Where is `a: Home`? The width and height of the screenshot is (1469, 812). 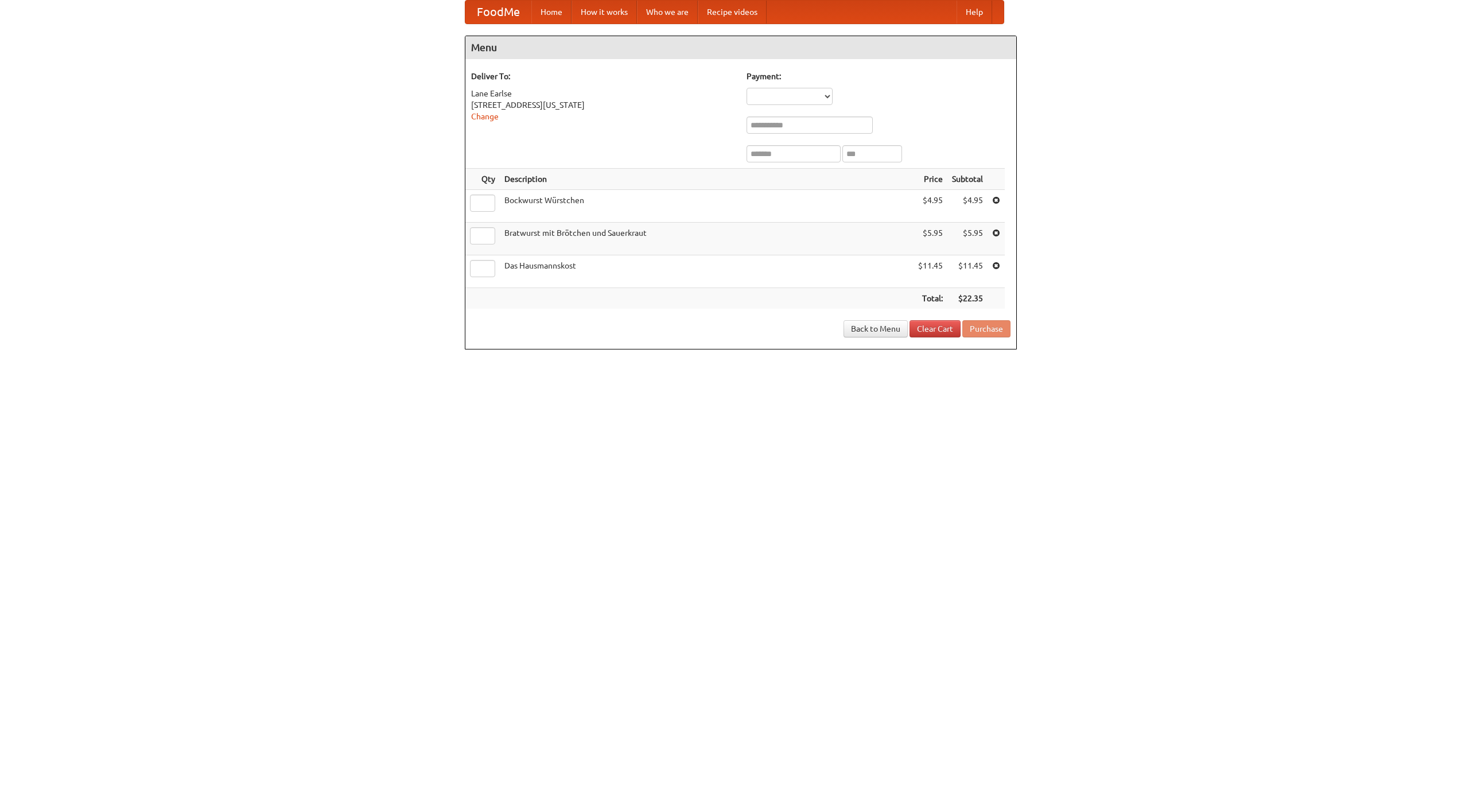
a: Home is located at coordinates (552, 12).